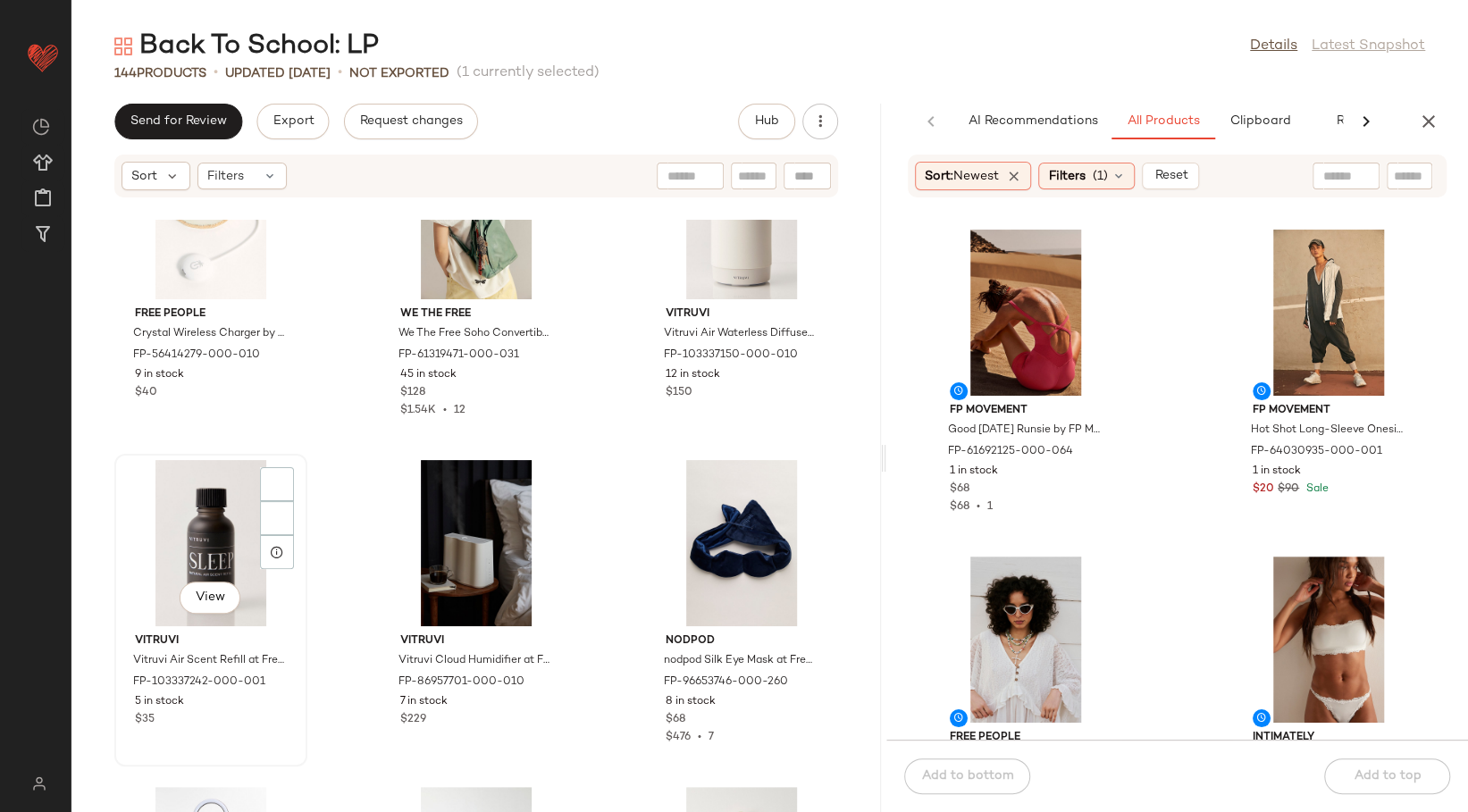 This screenshot has width=1468, height=812. Describe the element at coordinates (711, 736) in the screenshot. I see `span: 7` at that location.